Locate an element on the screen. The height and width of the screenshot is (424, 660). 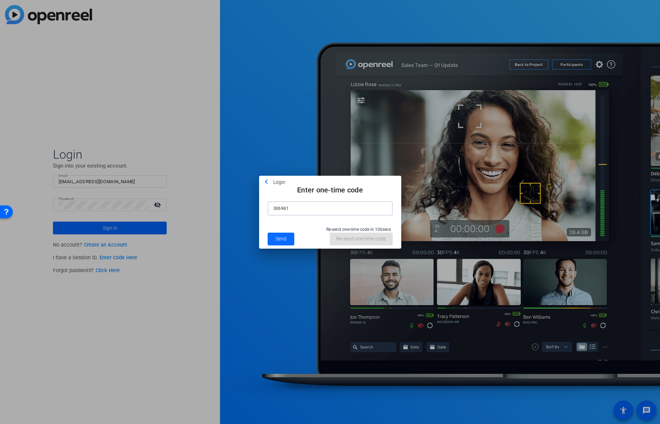
span: Enter one-time code is located at coordinates (330, 190).